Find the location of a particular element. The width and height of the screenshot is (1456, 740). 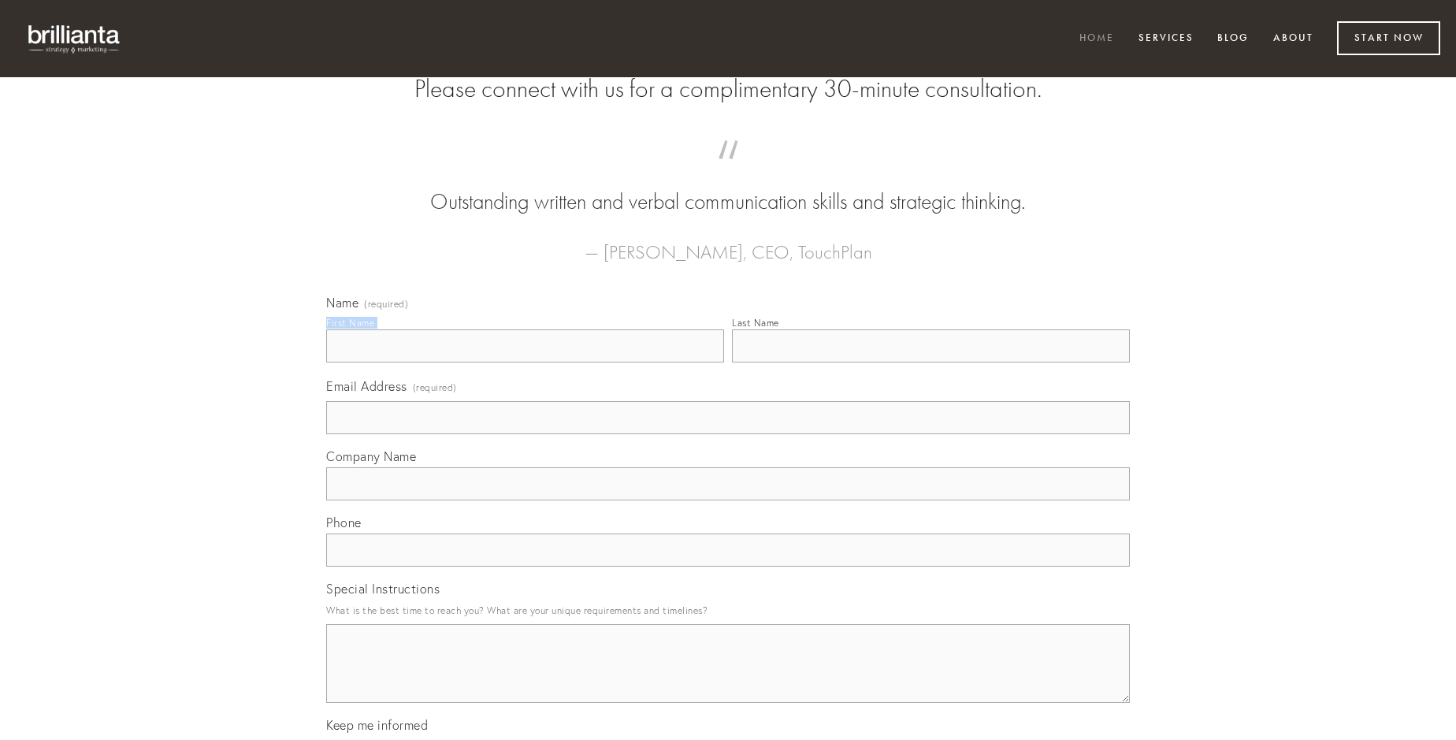

span: Company Name is located at coordinates (371, 456).